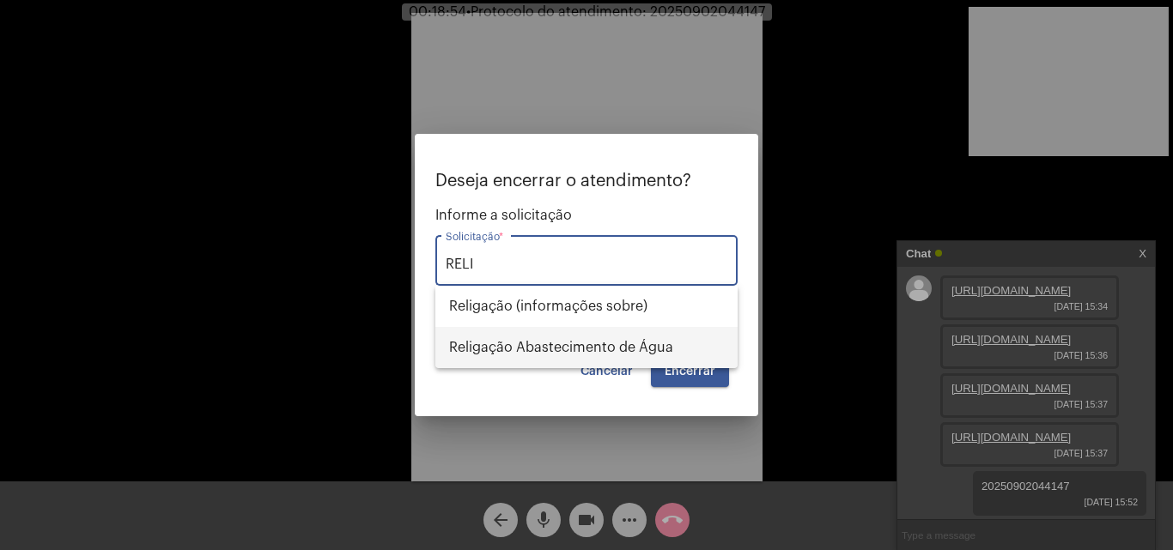 This screenshot has height=550, width=1173. What do you see at coordinates (586, 181) in the screenshot?
I see `p: Deseja encerrar o atendimento?` at bounding box center [586, 181].